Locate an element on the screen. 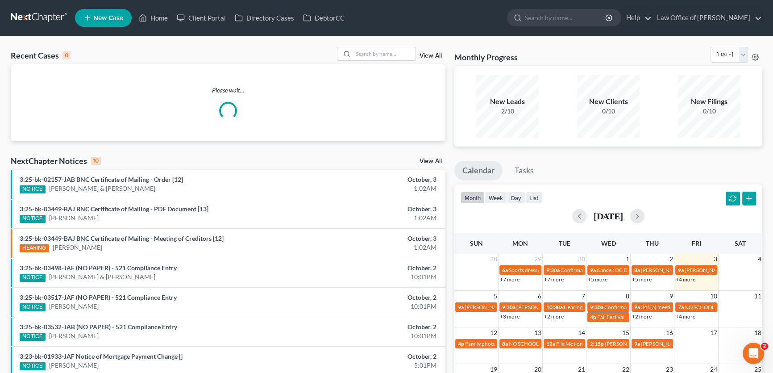 This screenshot has height=373, width=773. span: 2:15p is located at coordinates (596, 343).